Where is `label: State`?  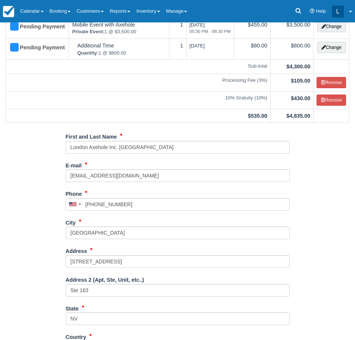
label: State is located at coordinates (72, 308).